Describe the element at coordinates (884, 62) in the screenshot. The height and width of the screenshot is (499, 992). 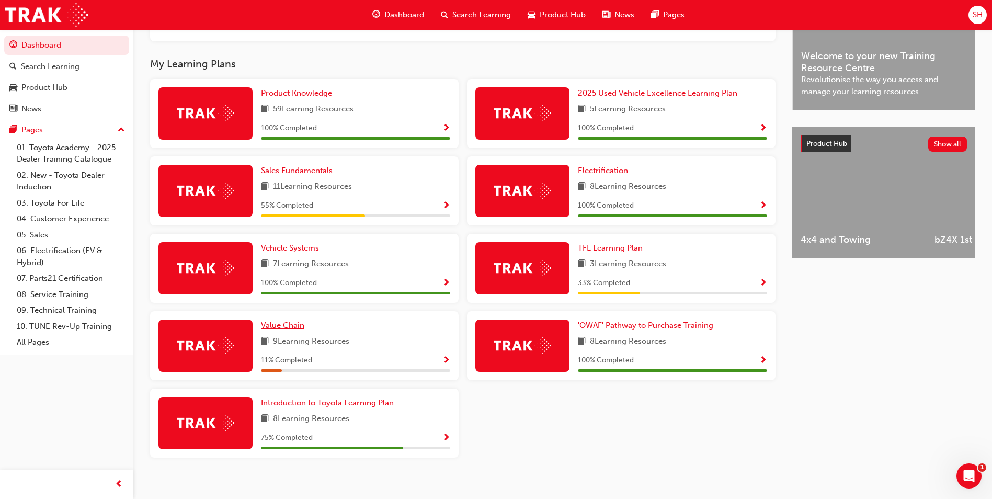
I see `span: Welcome to your new Training Resource Centre` at that location.